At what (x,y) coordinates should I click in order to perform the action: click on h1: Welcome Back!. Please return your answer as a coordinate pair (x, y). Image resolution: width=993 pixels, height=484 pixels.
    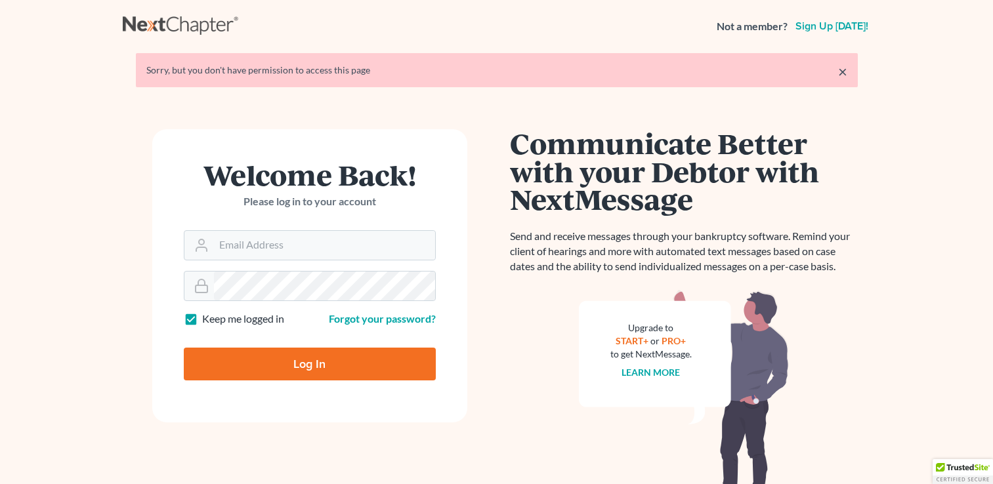
    Looking at the image, I should click on (310, 175).